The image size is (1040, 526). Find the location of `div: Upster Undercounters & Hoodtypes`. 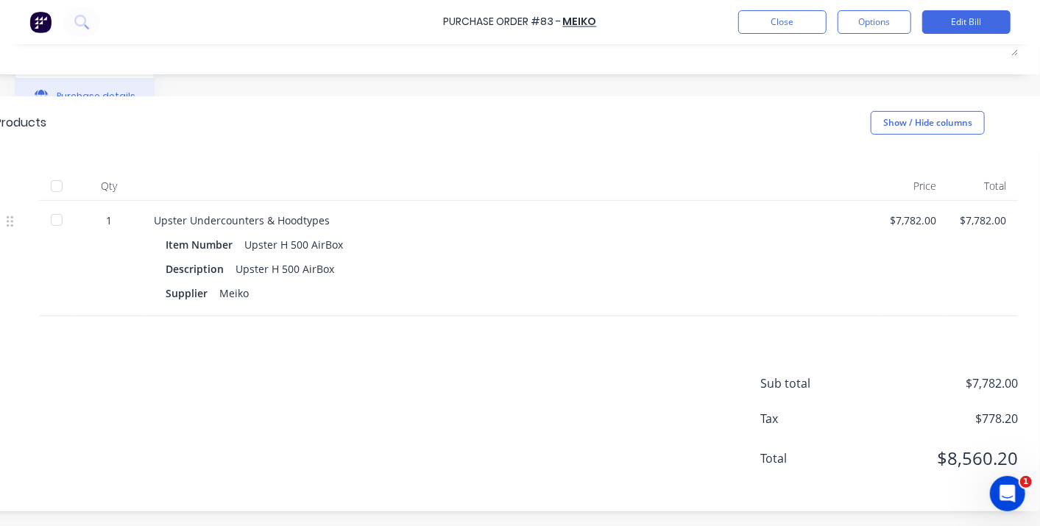

div: Upster Undercounters & Hoodtypes is located at coordinates (510, 220).